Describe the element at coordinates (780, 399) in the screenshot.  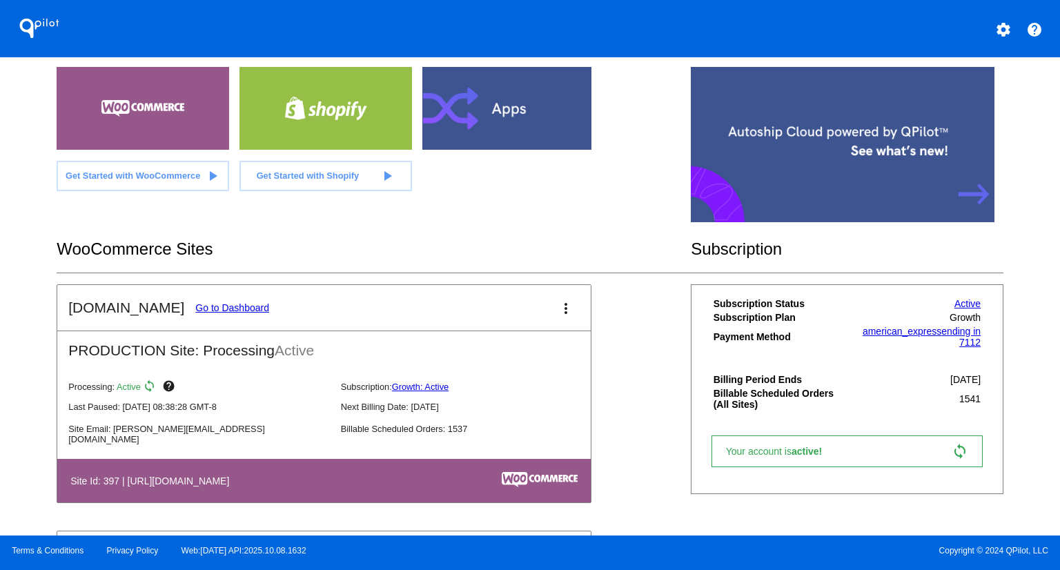
I see `th: Billable Scheduled Orders (All Sites)` at that location.